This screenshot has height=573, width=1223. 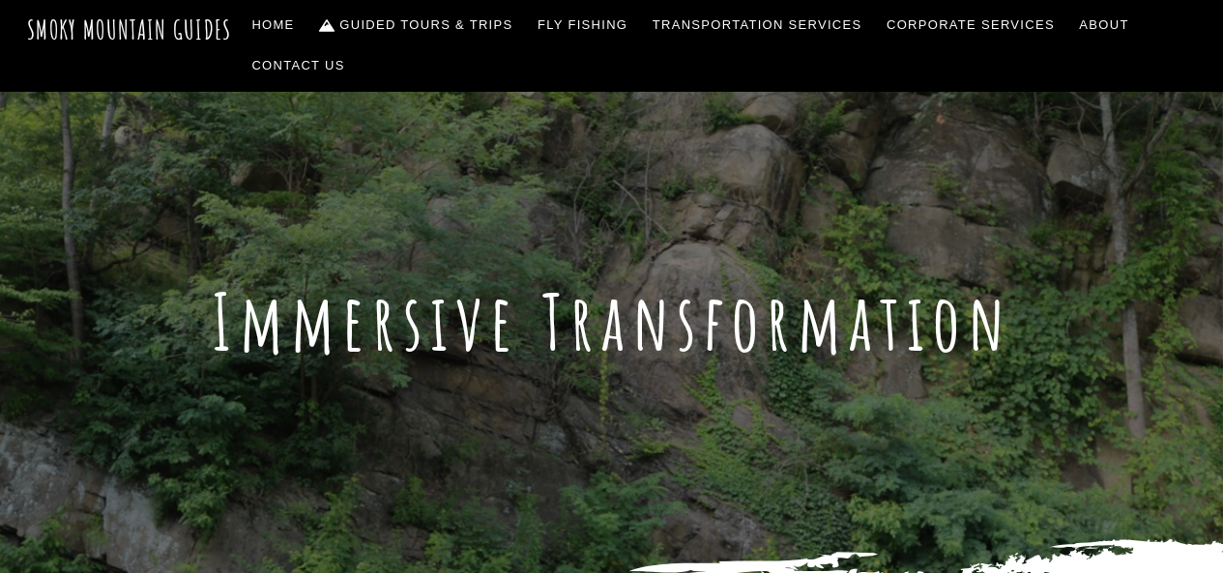 What do you see at coordinates (971, 25) in the screenshot?
I see `a: Corporate Services` at bounding box center [971, 25].